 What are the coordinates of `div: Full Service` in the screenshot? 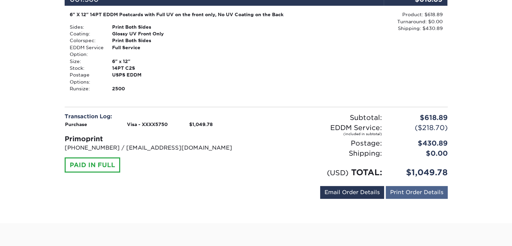 It's located at (150, 51).